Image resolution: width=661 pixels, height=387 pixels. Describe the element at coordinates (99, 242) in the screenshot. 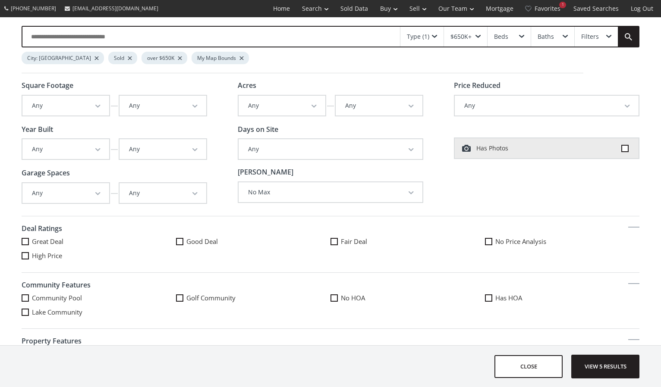

I see `label: Great Deal` at that location.